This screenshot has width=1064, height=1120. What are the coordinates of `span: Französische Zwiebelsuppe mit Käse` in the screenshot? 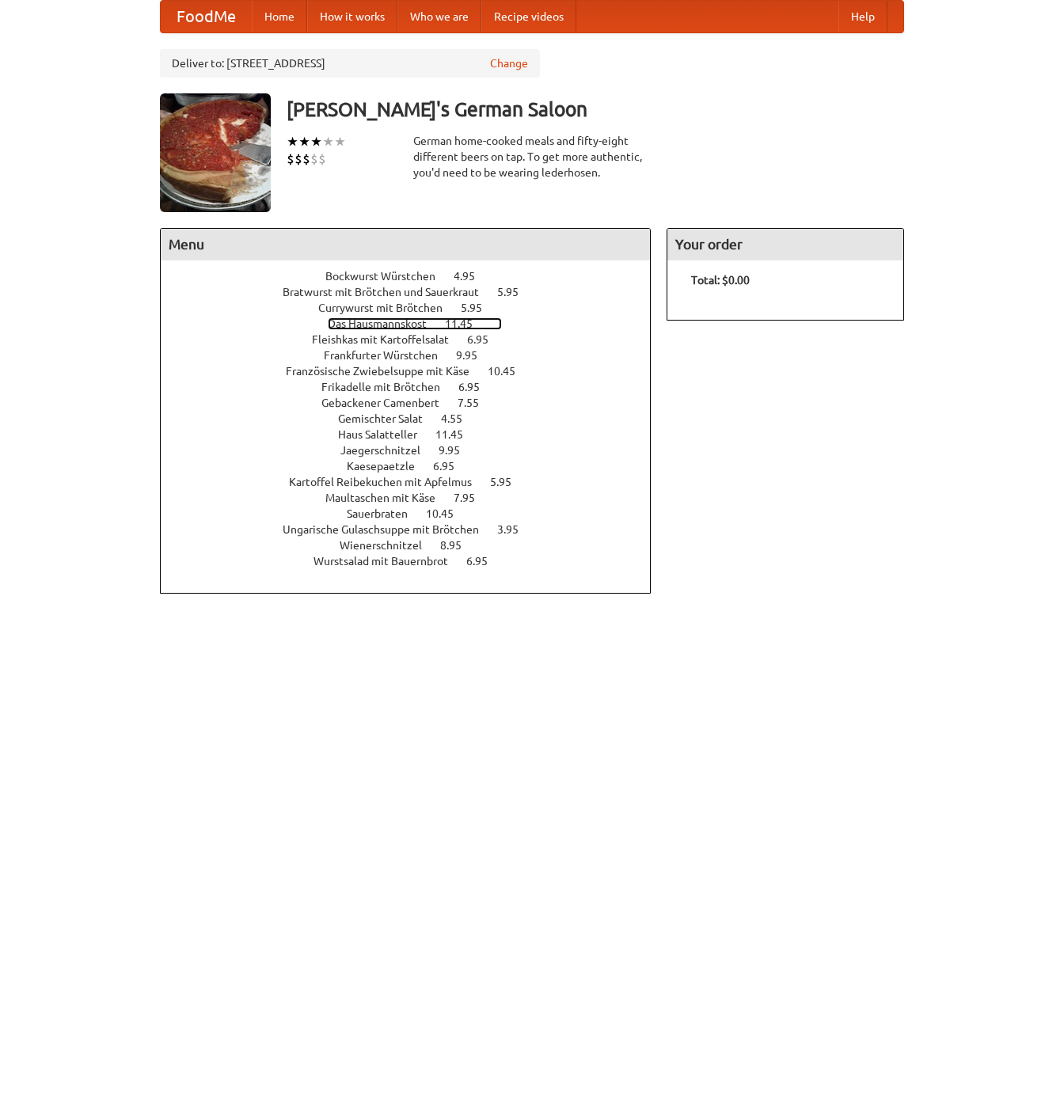 It's located at (385, 371).